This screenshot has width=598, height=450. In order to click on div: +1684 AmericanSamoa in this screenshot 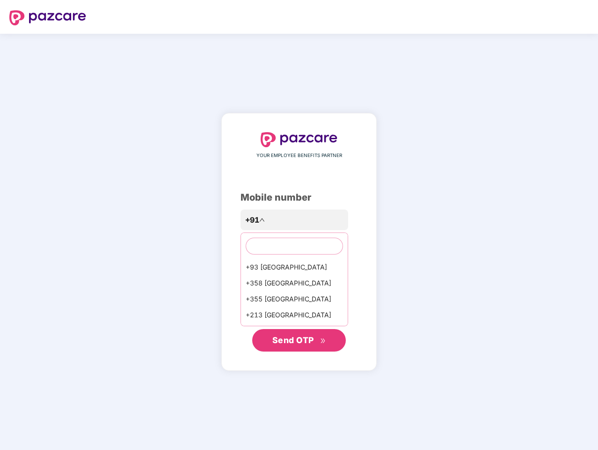, I will do `click(295, 331)`.